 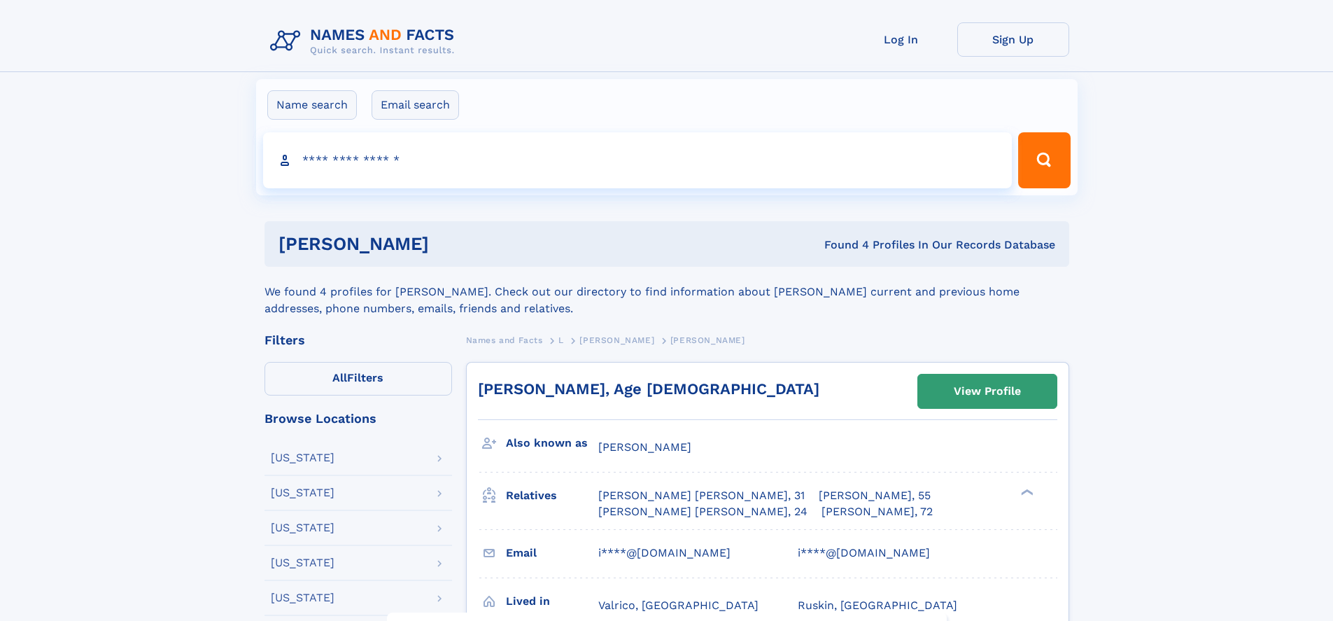 What do you see at coordinates (1044, 160) in the screenshot?
I see `button: Search Button` at bounding box center [1044, 160].